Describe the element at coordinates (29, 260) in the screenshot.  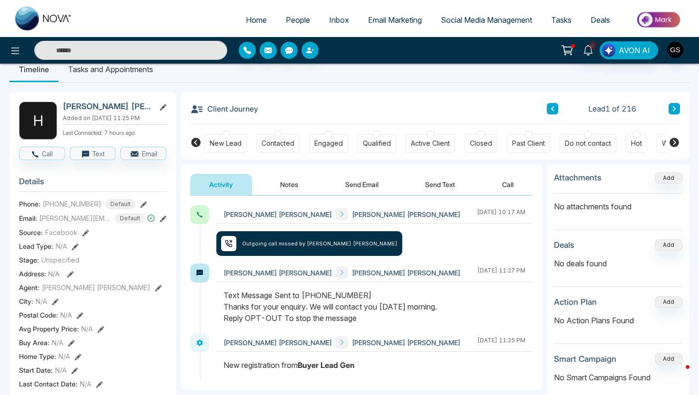
I see `span: Stage:` at that location.